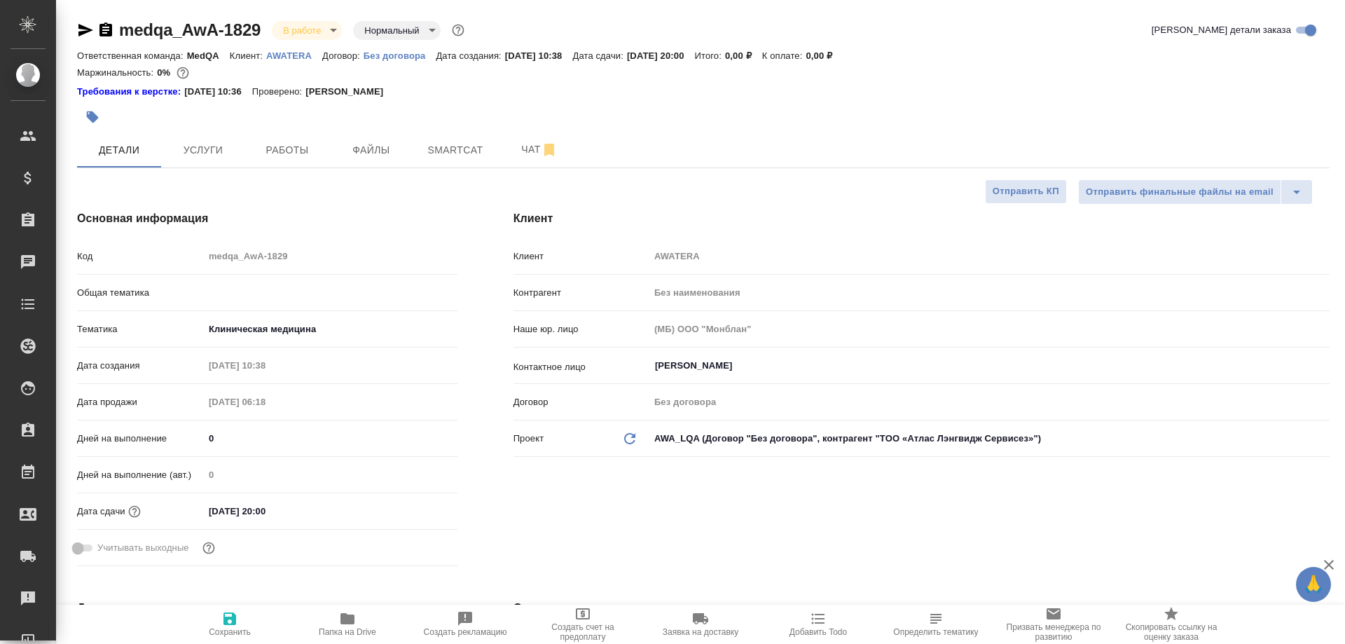  What do you see at coordinates (458, 30) in the screenshot?
I see `button: Доп статусы указывают на важность/срочность заказа` at bounding box center [458, 30].